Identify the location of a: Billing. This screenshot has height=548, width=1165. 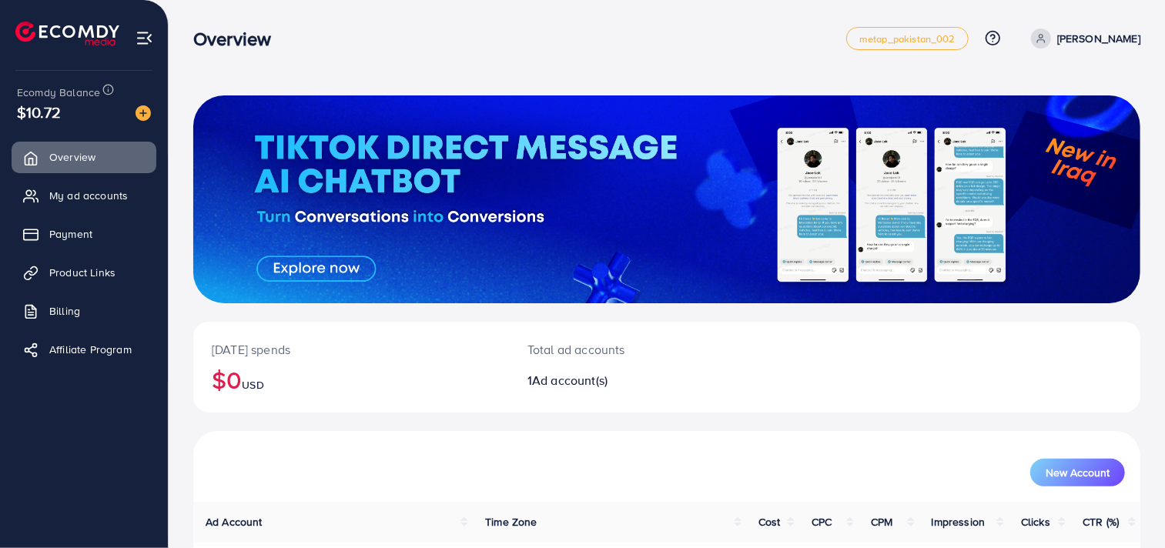
(84, 311).